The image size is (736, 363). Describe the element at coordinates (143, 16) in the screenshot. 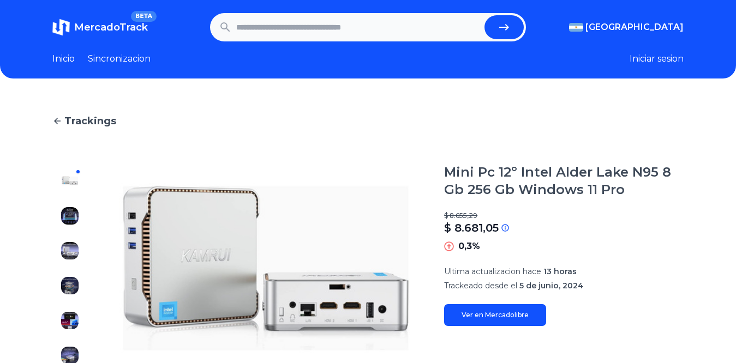

I see `span: BETA` at that location.